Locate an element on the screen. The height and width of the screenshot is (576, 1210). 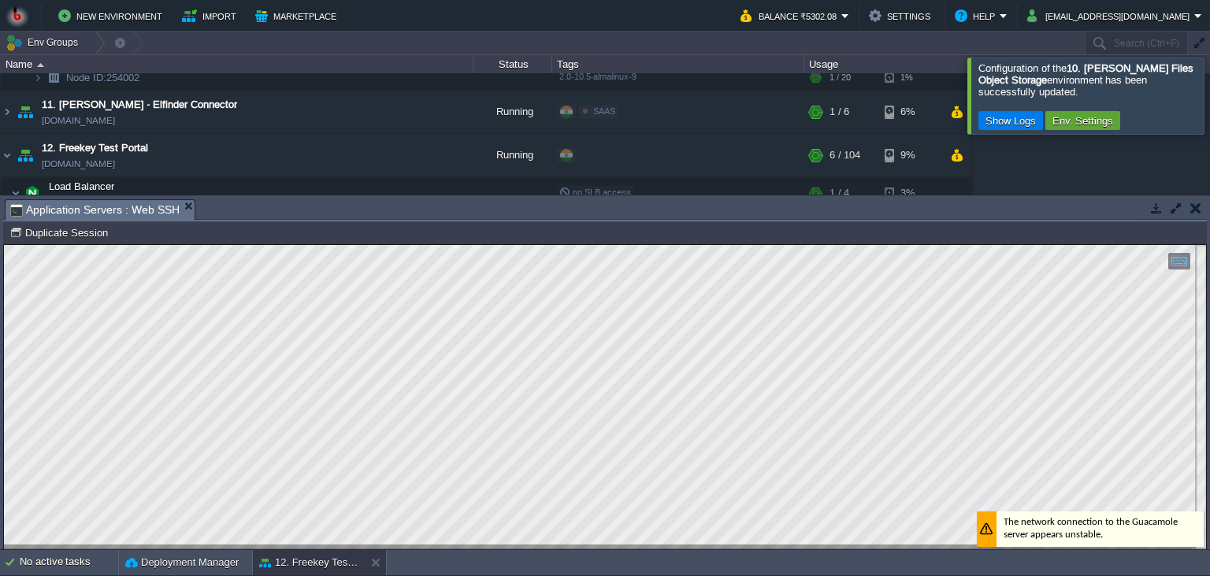
div: 3% is located at coordinates (910, 193).